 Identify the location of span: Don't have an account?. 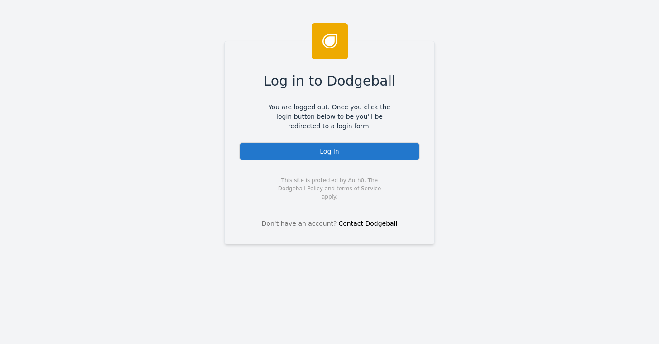
(300, 223).